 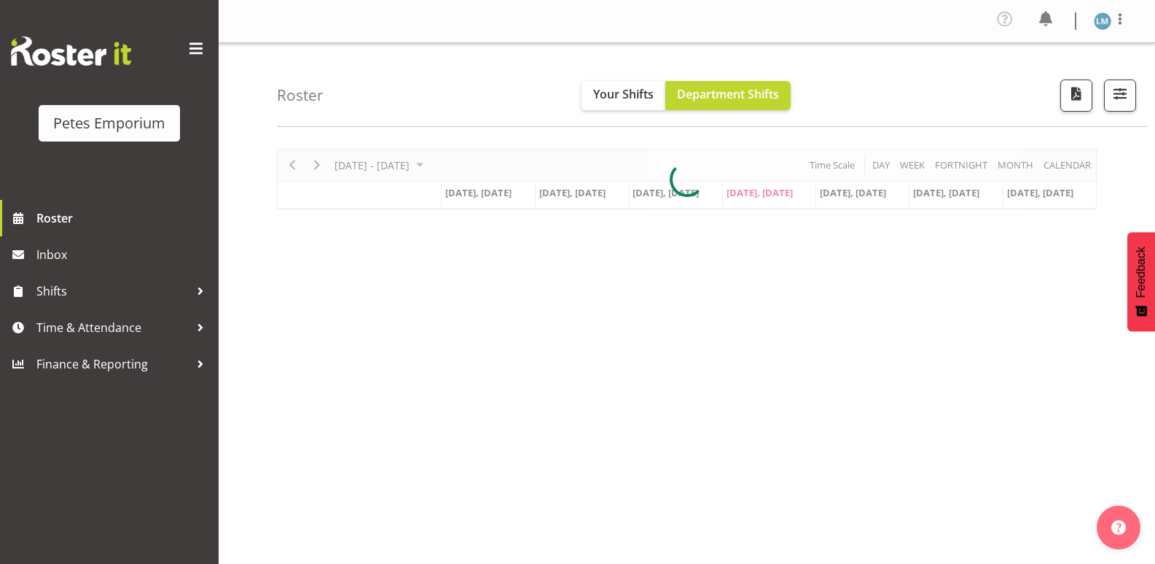 I want to click on button: Feedback - Show survey, so click(x=1142, y=281).